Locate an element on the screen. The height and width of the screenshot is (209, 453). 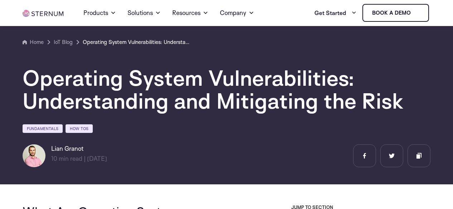
a: Operating System Vulnerabilities: Understanding and Mitigating the Risk is located at coordinates (136, 42).